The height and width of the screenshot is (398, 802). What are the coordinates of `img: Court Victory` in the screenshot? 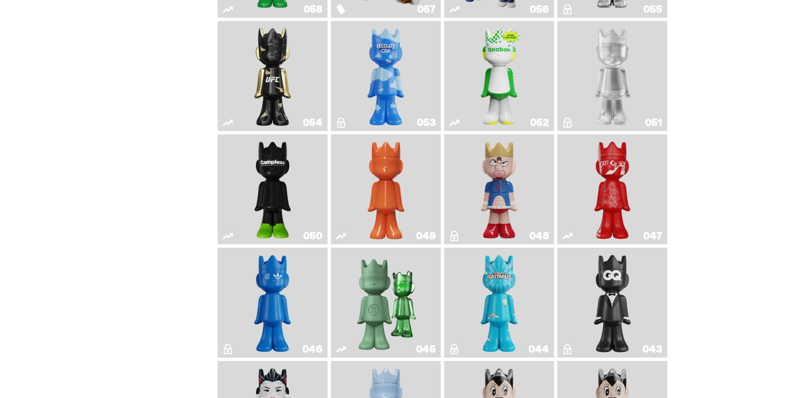 It's located at (499, 76).